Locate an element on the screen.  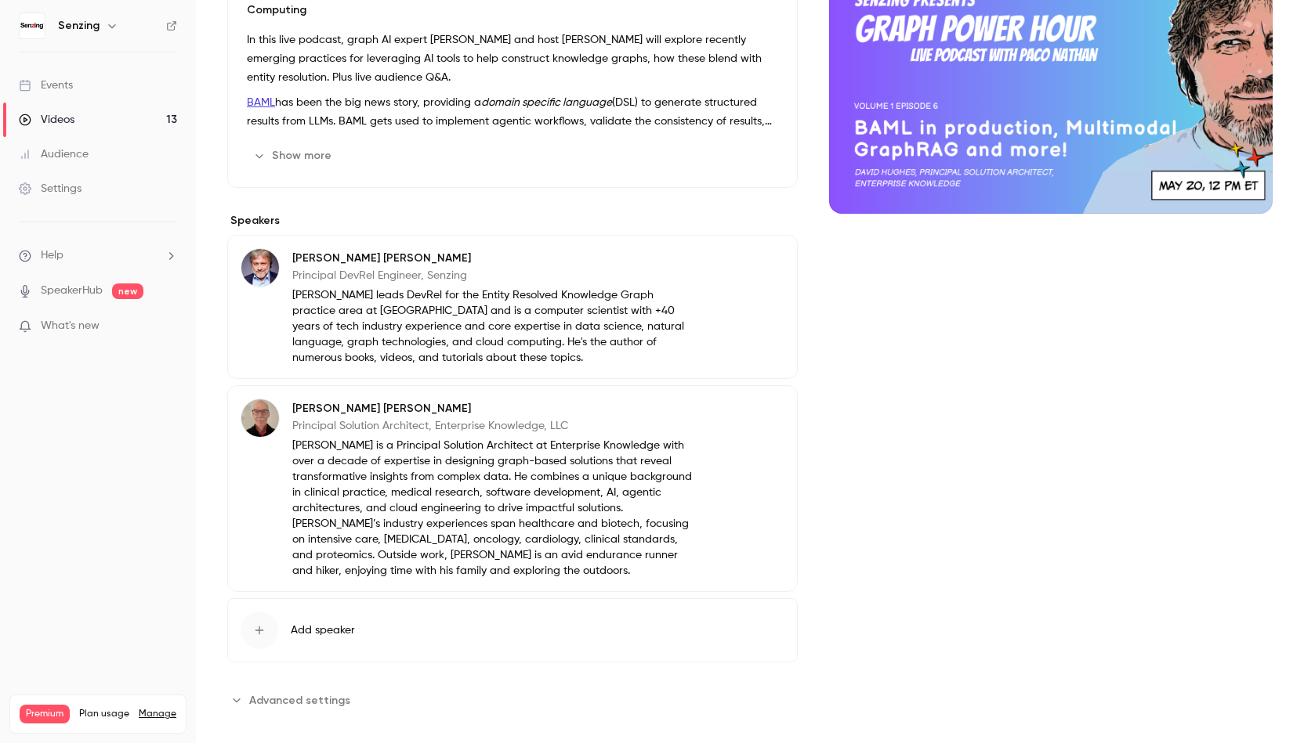
section: Advanced settings is located at coordinates (512, 700).